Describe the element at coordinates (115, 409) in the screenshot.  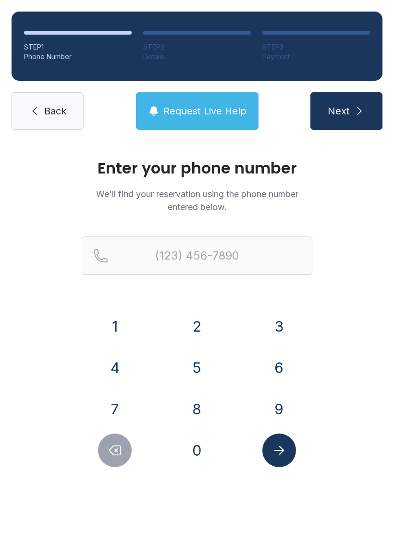
I see `button: 7` at that location.